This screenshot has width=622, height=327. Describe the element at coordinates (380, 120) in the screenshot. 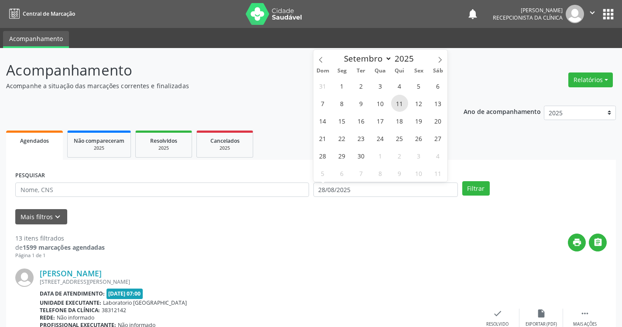

I see `span: Setembro 17, 2025` at that location.